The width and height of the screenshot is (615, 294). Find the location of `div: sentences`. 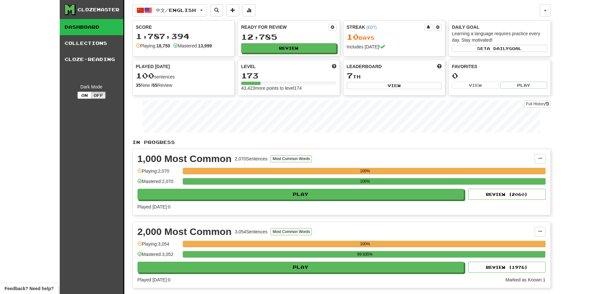

div: sentences is located at coordinates (183, 76).